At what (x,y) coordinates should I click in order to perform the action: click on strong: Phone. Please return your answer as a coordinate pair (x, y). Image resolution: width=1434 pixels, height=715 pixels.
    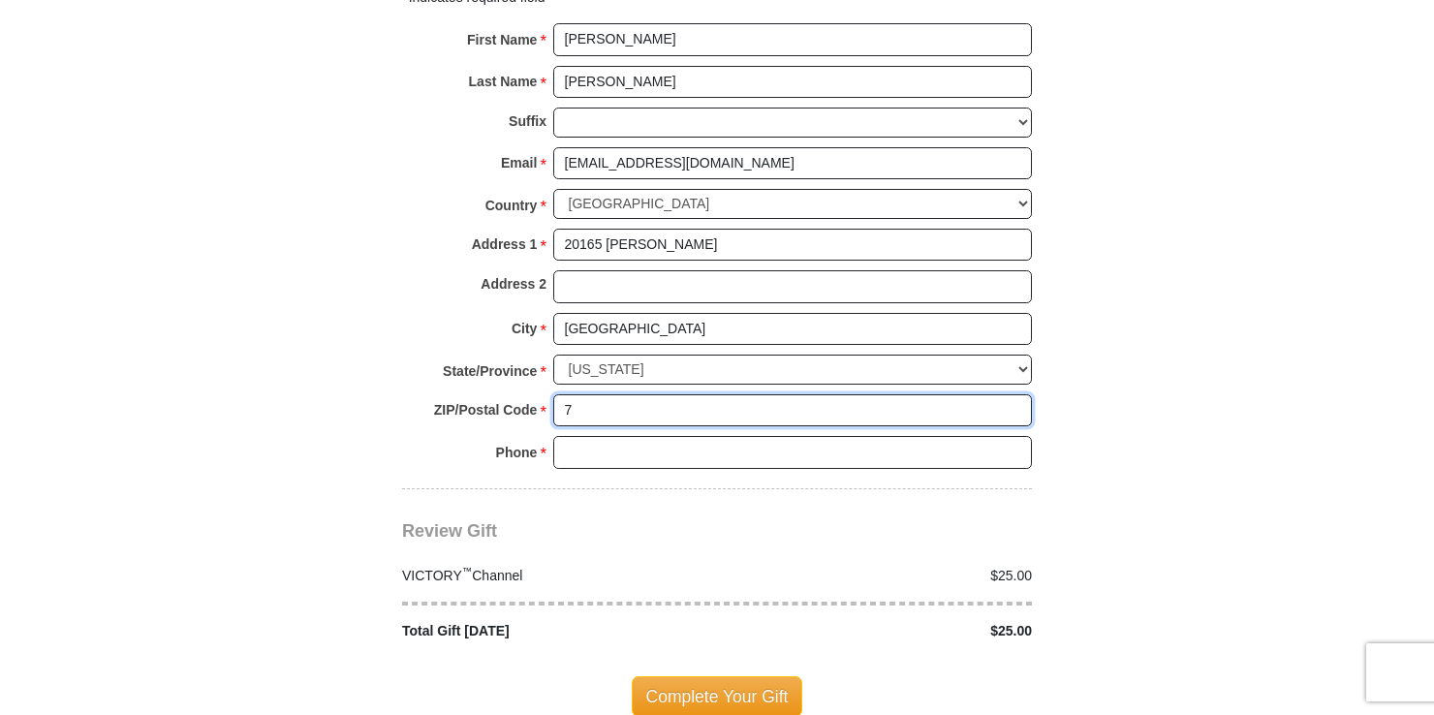
    Looking at the image, I should click on (516, 452).